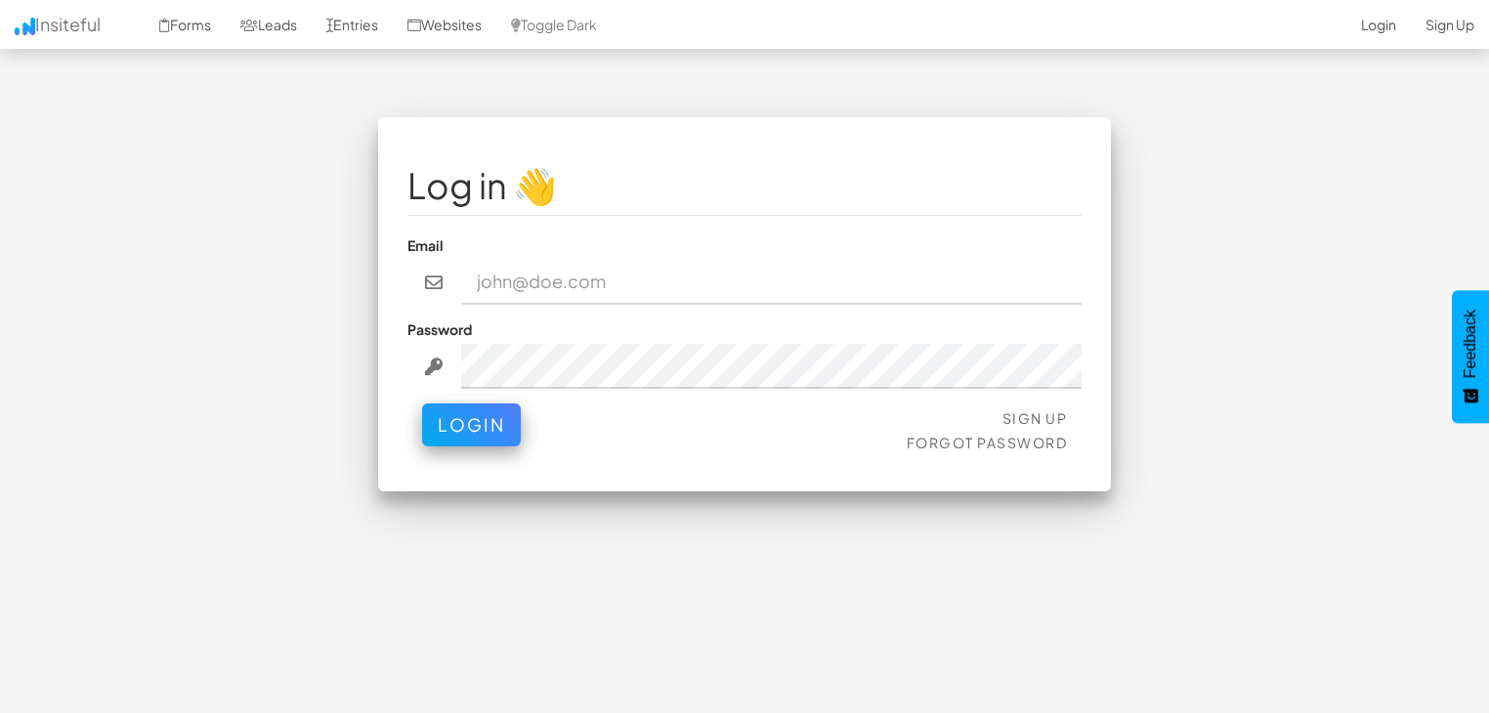 The image size is (1489, 713). What do you see at coordinates (425, 245) in the screenshot?
I see `label: Email` at bounding box center [425, 245].